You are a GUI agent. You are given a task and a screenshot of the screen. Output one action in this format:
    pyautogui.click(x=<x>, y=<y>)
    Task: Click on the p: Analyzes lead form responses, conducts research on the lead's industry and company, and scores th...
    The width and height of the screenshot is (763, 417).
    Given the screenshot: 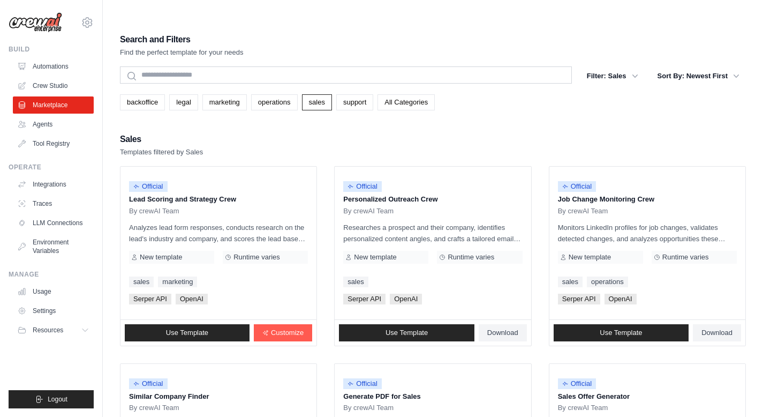 What is the action you would take?
    pyautogui.click(x=219, y=233)
    